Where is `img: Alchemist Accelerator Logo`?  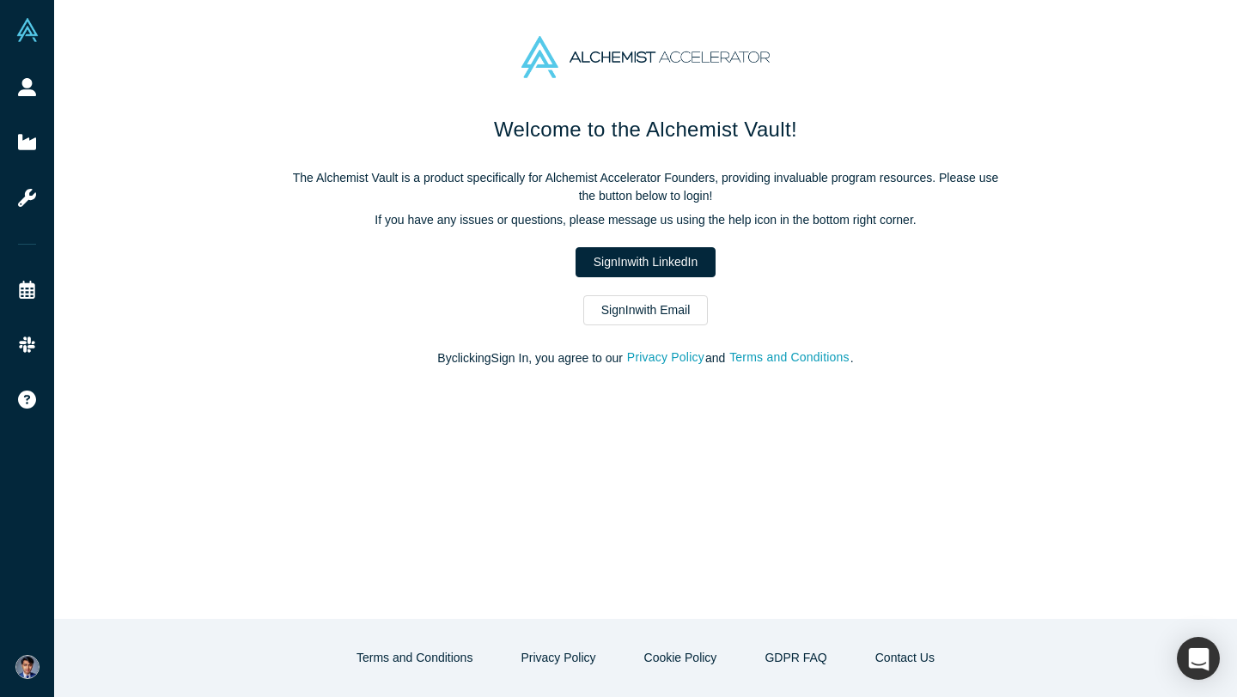 img: Alchemist Accelerator Logo is located at coordinates (645, 57).